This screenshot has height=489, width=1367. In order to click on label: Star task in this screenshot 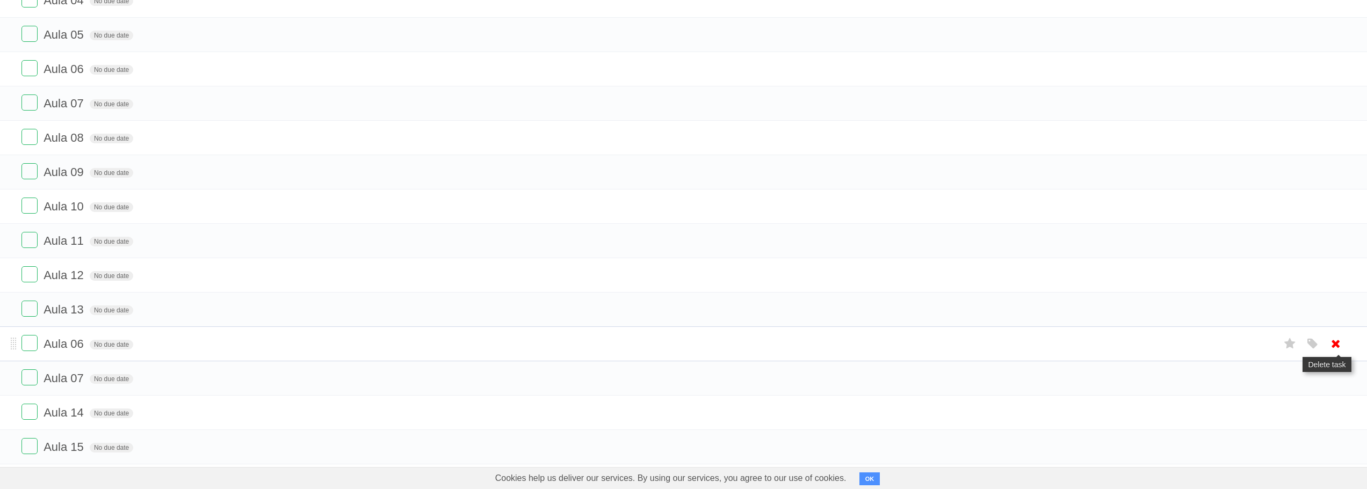, I will do `click(1290, 344)`.